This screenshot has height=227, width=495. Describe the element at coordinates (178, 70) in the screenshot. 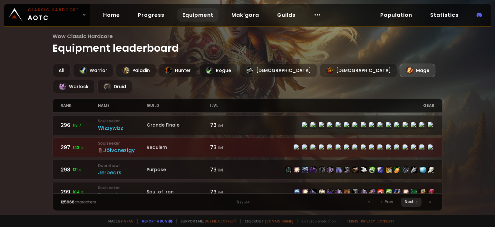

I see `div: Hunter` at that location.